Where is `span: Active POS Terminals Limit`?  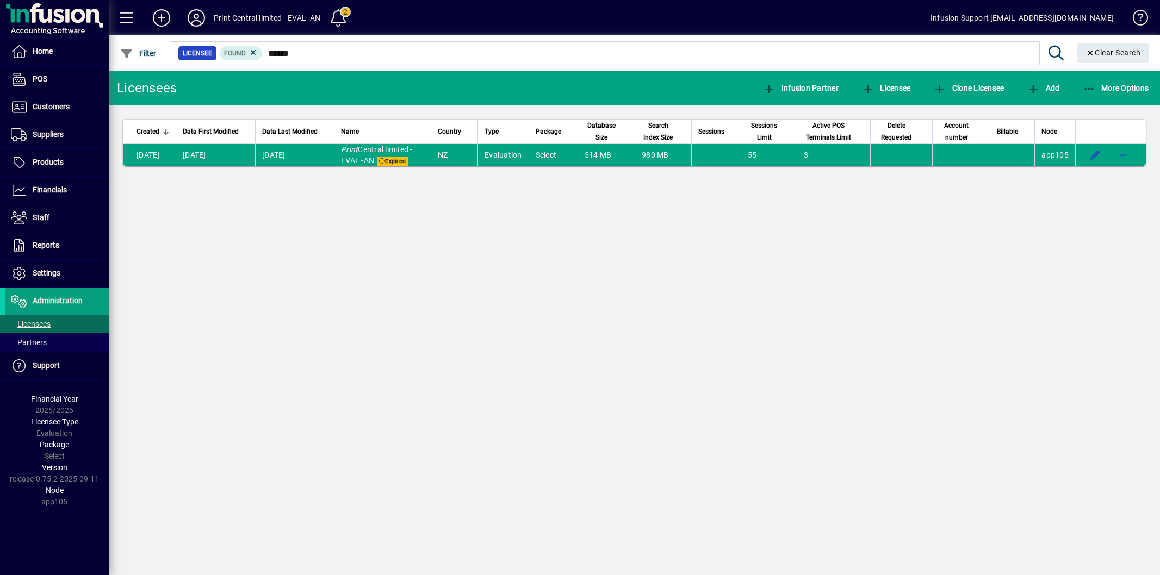
span: Active POS Terminals Limit is located at coordinates (828, 132).